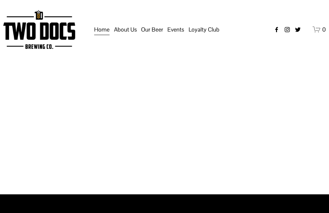 The width and height of the screenshot is (329, 213). What do you see at coordinates (102, 30) in the screenshot?
I see `a: Home` at bounding box center [102, 30].